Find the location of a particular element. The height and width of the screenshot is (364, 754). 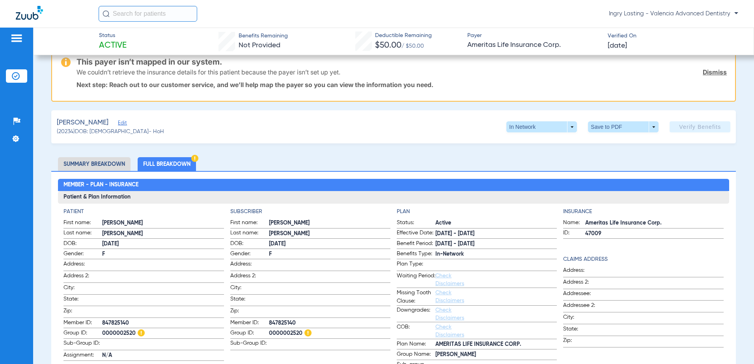

span: Not Provided is located at coordinates (259, 45).